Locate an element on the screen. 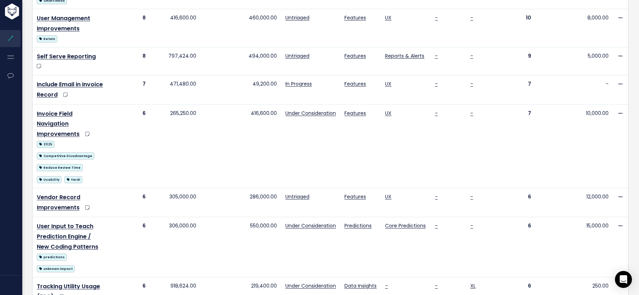 This screenshot has height=295, width=639. a: Yardi is located at coordinates (73, 179).